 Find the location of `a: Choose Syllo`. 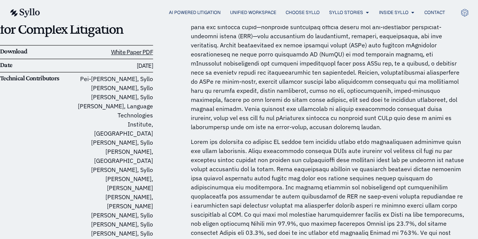

a: Choose Syllo is located at coordinates (303, 12).